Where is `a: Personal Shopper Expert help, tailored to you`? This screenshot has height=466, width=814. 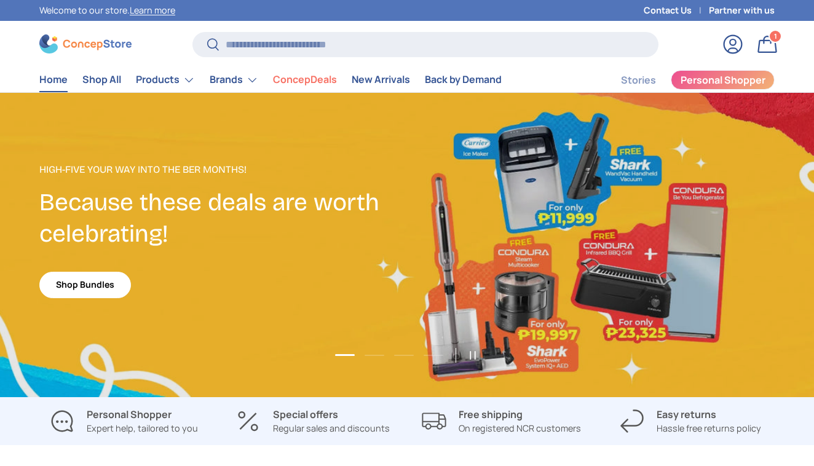
a: Personal Shopper Expert help, tailored to you is located at coordinates (124, 421).